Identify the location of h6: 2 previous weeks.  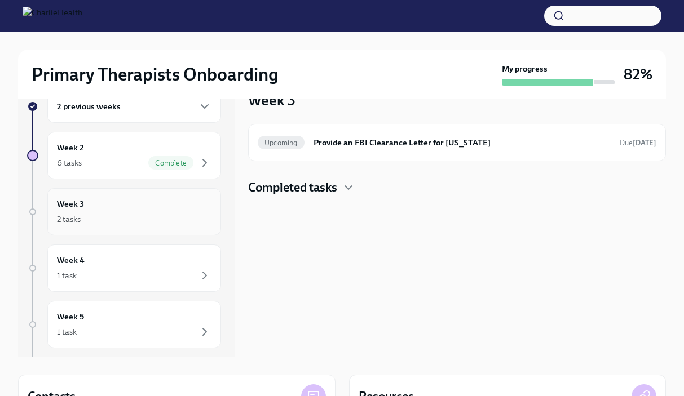
(88, 107).